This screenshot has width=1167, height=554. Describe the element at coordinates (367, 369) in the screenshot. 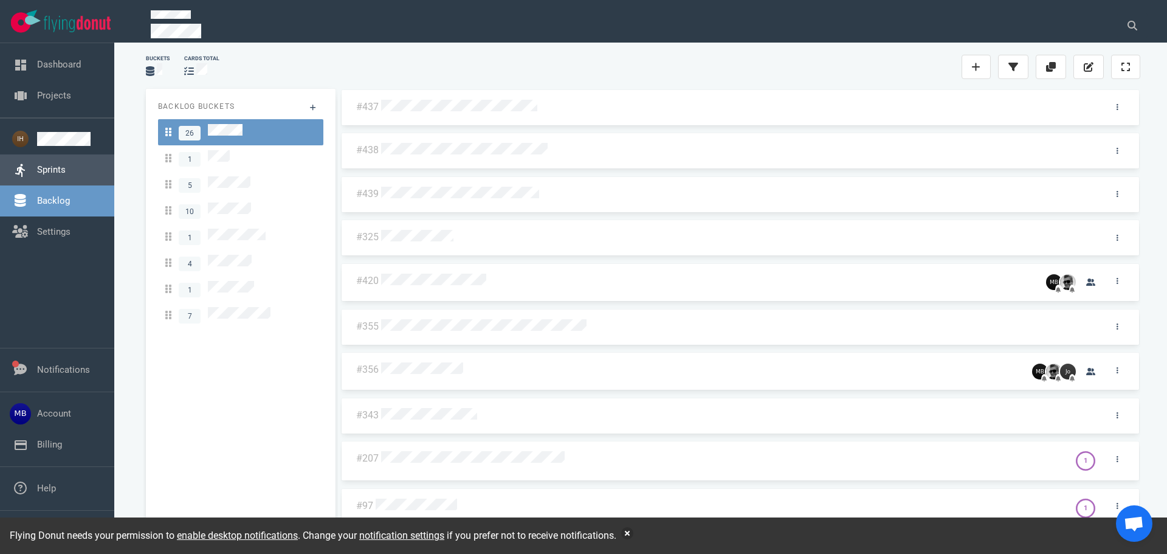

I see `a: #356` at that location.